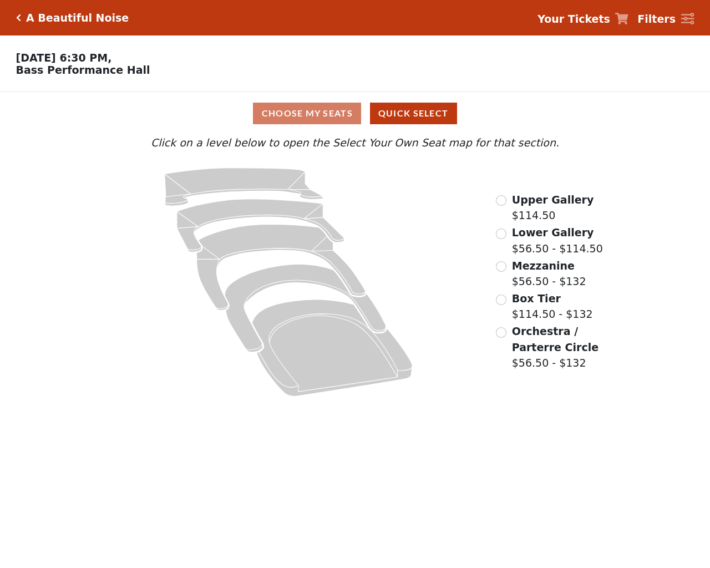 Image resolution: width=710 pixels, height=568 pixels. Describe the element at coordinates (18, 18) in the screenshot. I see `a: Click here to go back to filters` at that location.